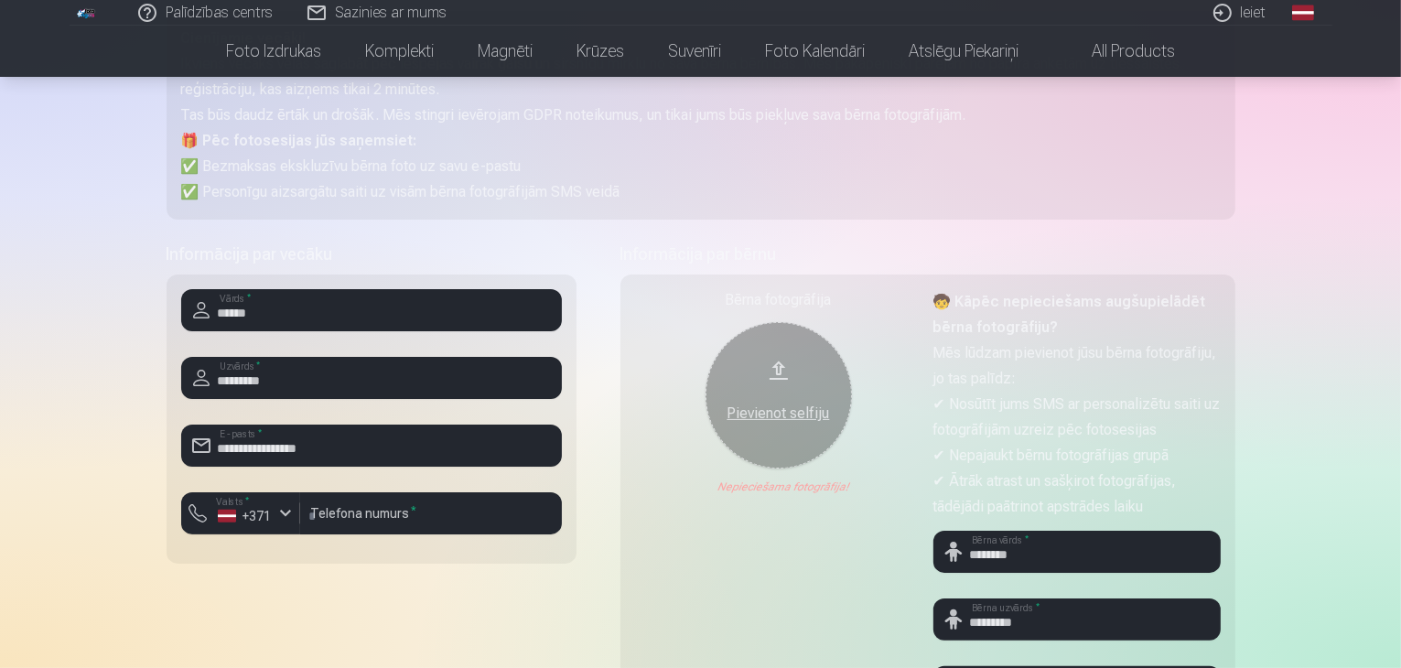  What do you see at coordinates (815, 51) in the screenshot?
I see `a: Foto kalendāri` at bounding box center [815, 51].